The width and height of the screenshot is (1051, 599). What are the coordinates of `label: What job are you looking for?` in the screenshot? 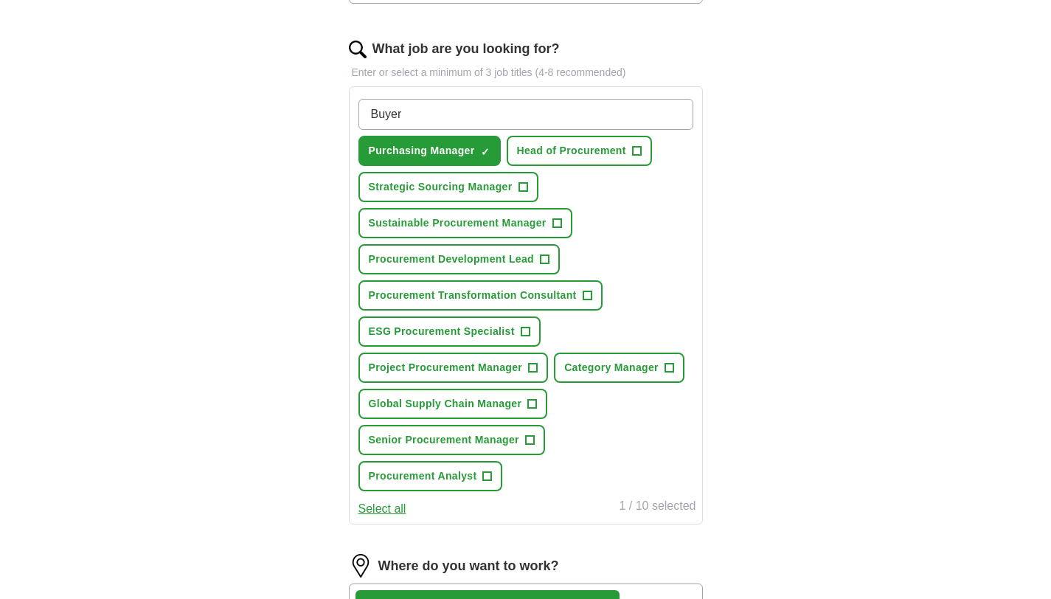 It's located at (466, 49).